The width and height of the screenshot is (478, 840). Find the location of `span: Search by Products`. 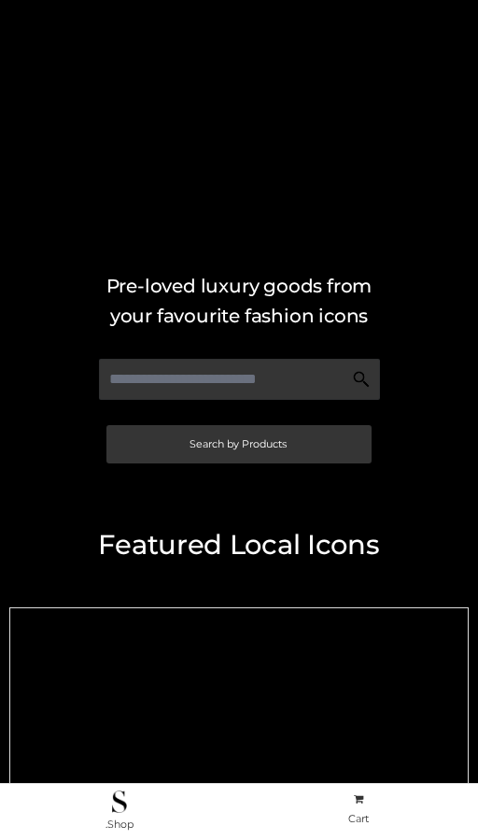

span: Search by Products is located at coordinates (238, 444).